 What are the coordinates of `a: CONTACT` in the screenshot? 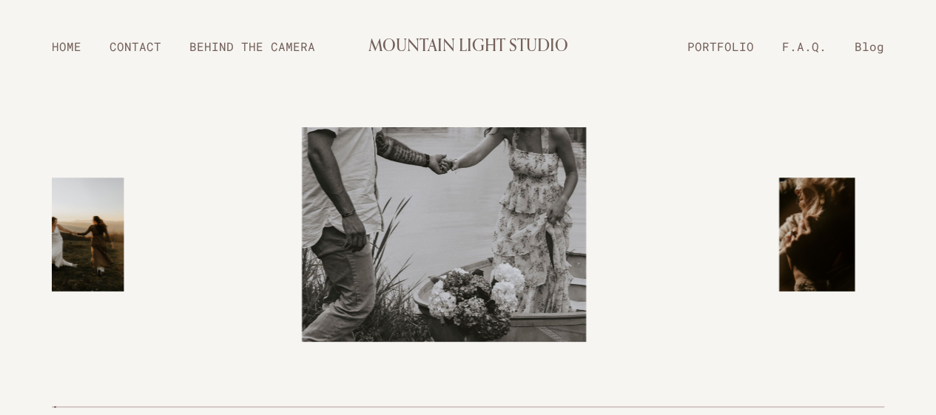 It's located at (135, 46).